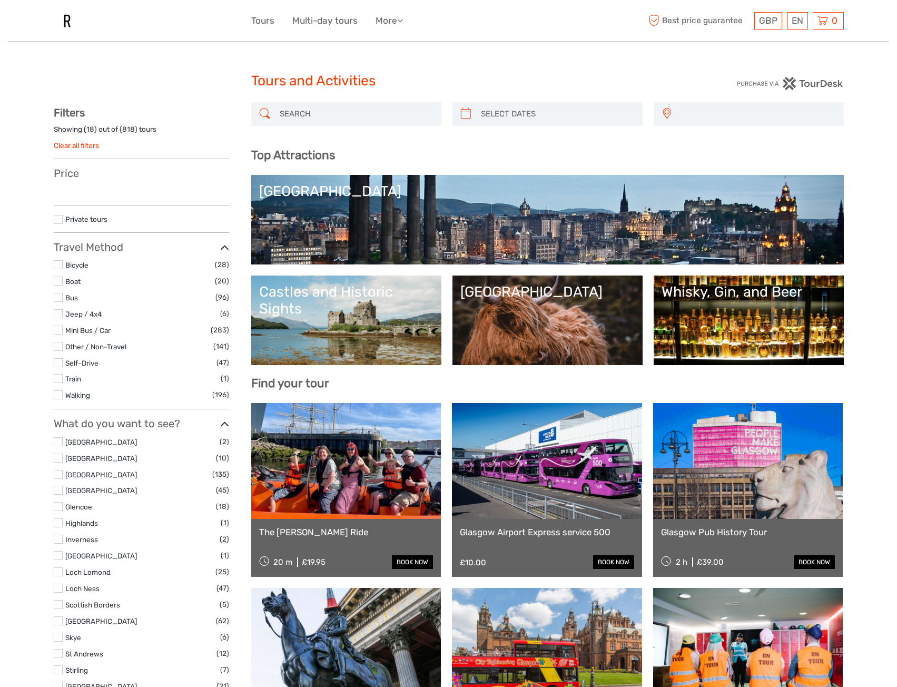 The image size is (897, 687). I want to click on a: Whisky, Gin, and Beer, so click(749, 320).